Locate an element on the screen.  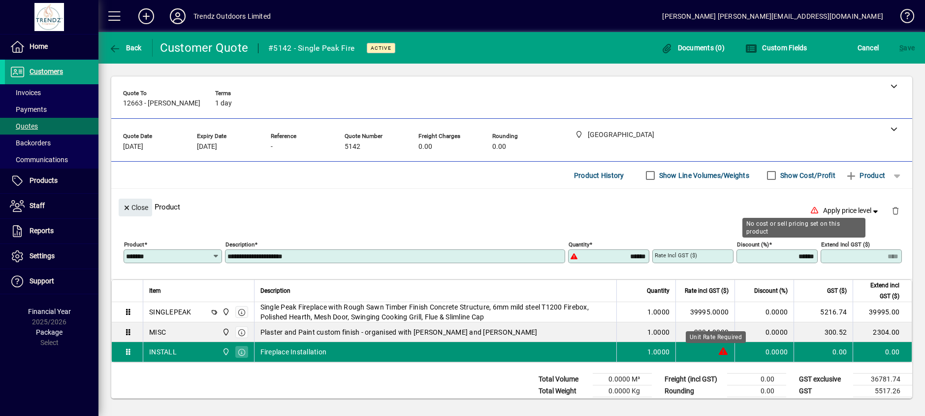
div: SINGLEPEAK is located at coordinates (170, 312).